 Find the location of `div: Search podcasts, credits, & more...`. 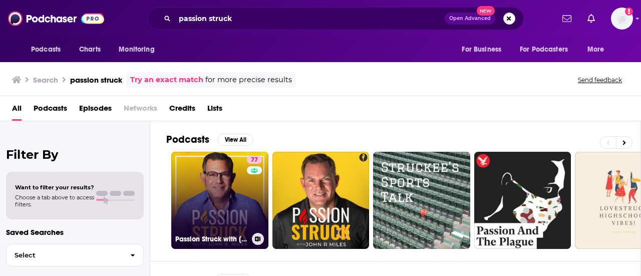

div: Search podcasts, credits, & more... is located at coordinates (336, 19).